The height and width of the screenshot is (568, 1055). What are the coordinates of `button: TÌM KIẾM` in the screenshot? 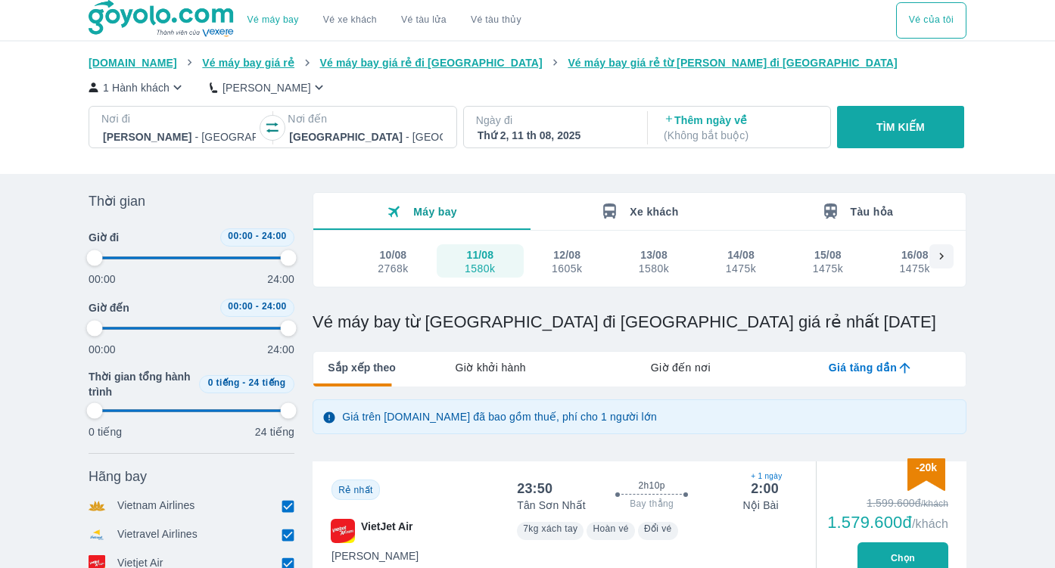 It's located at (900, 127).